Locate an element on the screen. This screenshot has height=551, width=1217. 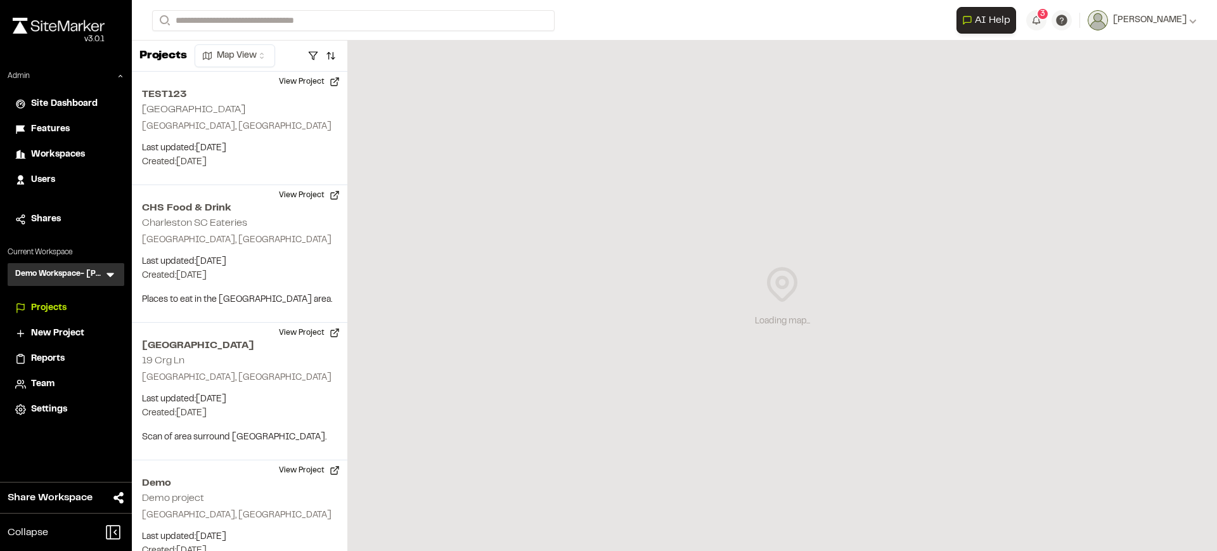
h2: TEST123 is located at coordinates (240, 94).